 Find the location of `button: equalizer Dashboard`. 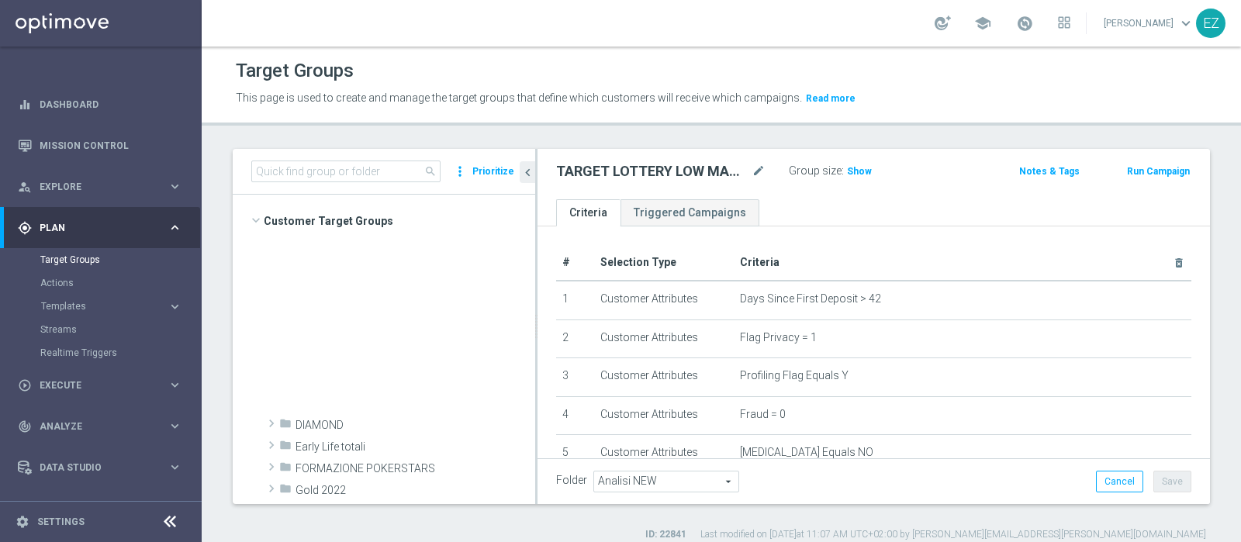

button: equalizer Dashboard is located at coordinates (100, 105).